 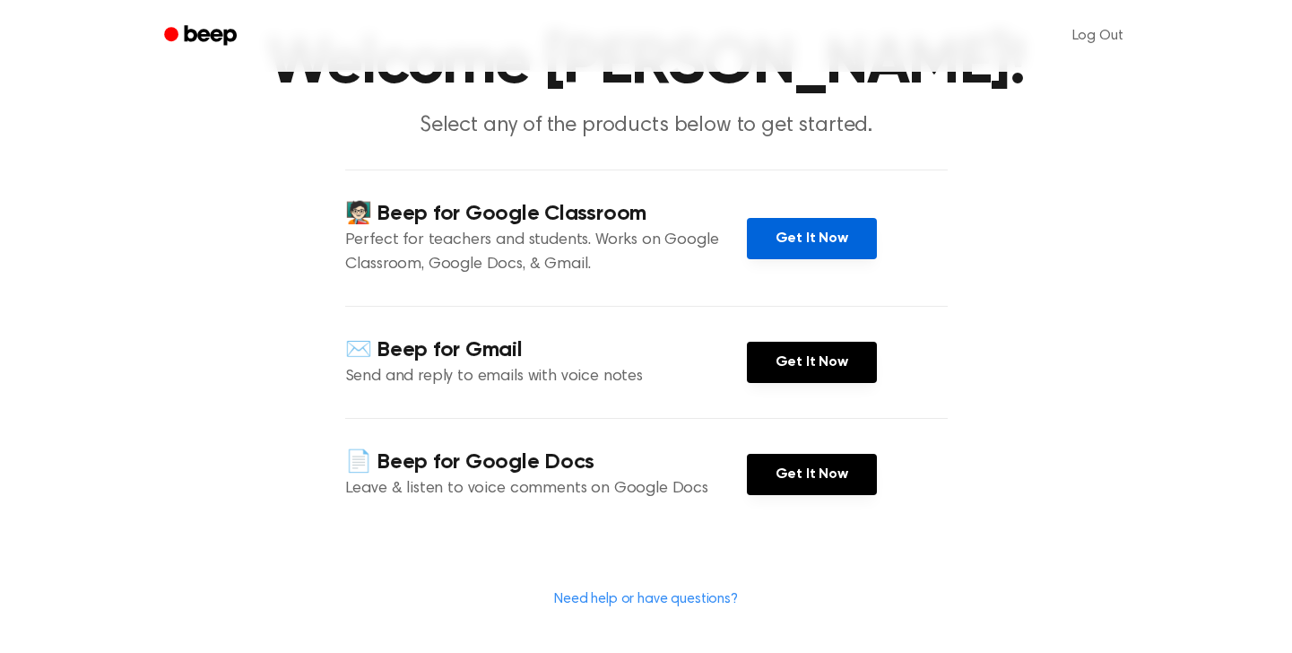 What do you see at coordinates (546, 489) in the screenshot?
I see `p: Leave & listen to voice comments on Google Docs` at bounding box center [546, 489].